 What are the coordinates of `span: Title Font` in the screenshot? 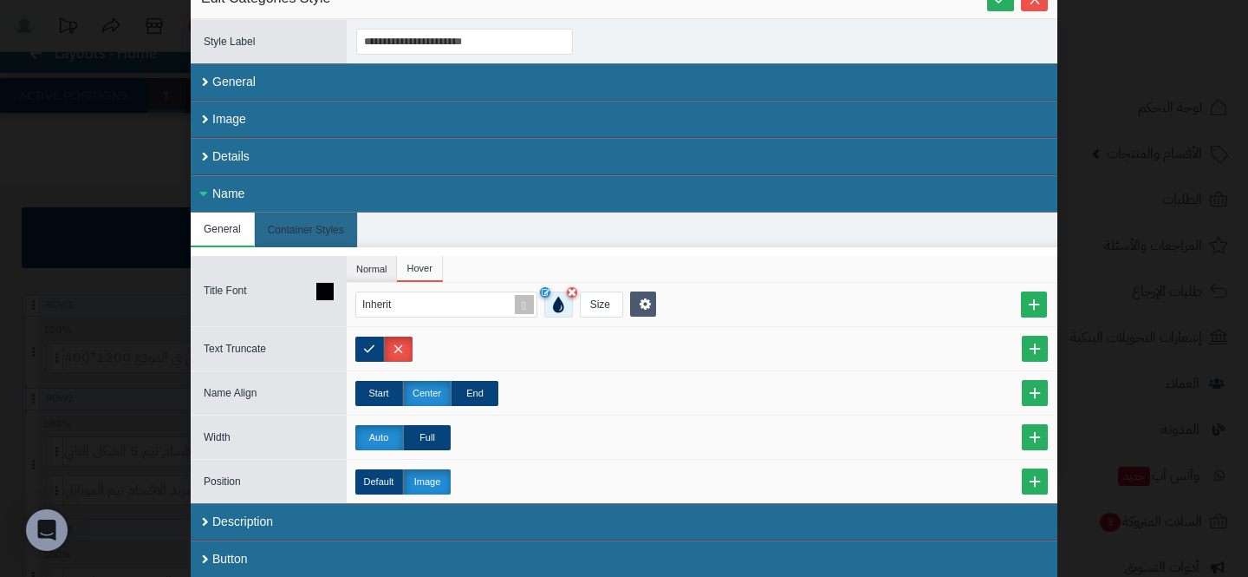 It's located at (225, 290).